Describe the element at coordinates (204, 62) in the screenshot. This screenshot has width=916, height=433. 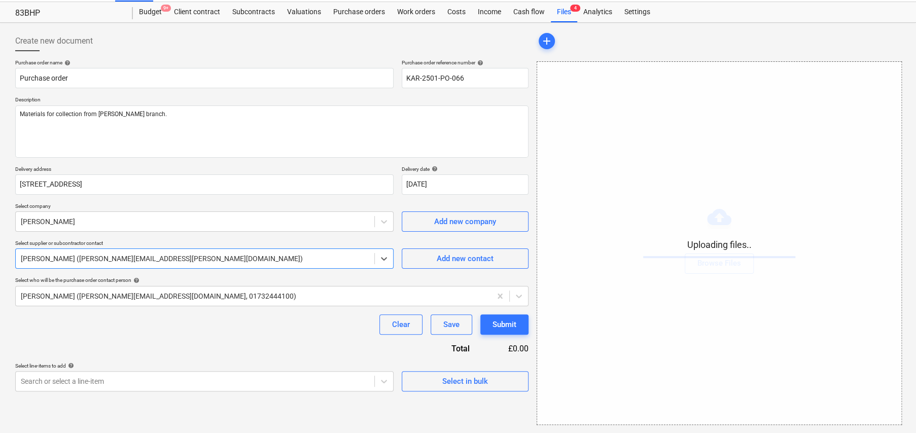
I see `div: Purchase order name` at that location.